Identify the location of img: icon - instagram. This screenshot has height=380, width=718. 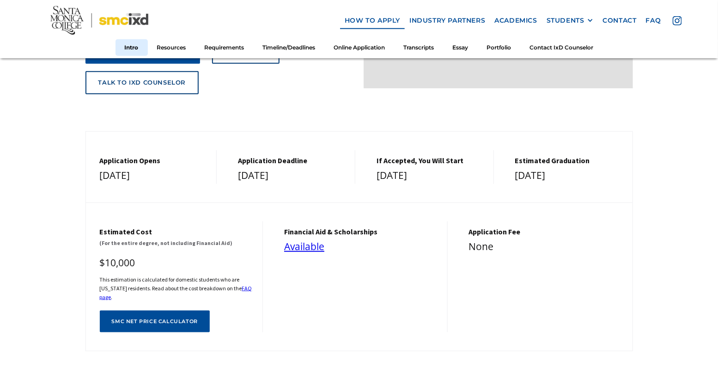
(677, 21).